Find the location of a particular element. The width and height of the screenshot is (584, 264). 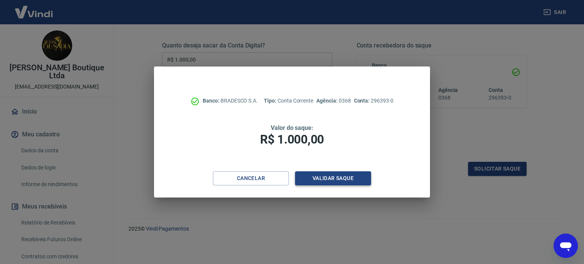

span: Conta: is located at coordinates (362, 101).